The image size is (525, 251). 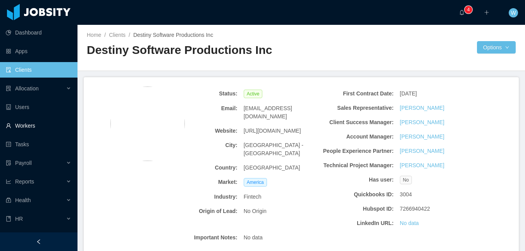 I want to click on a: icon: auditClients, so click(x=38, y=70).